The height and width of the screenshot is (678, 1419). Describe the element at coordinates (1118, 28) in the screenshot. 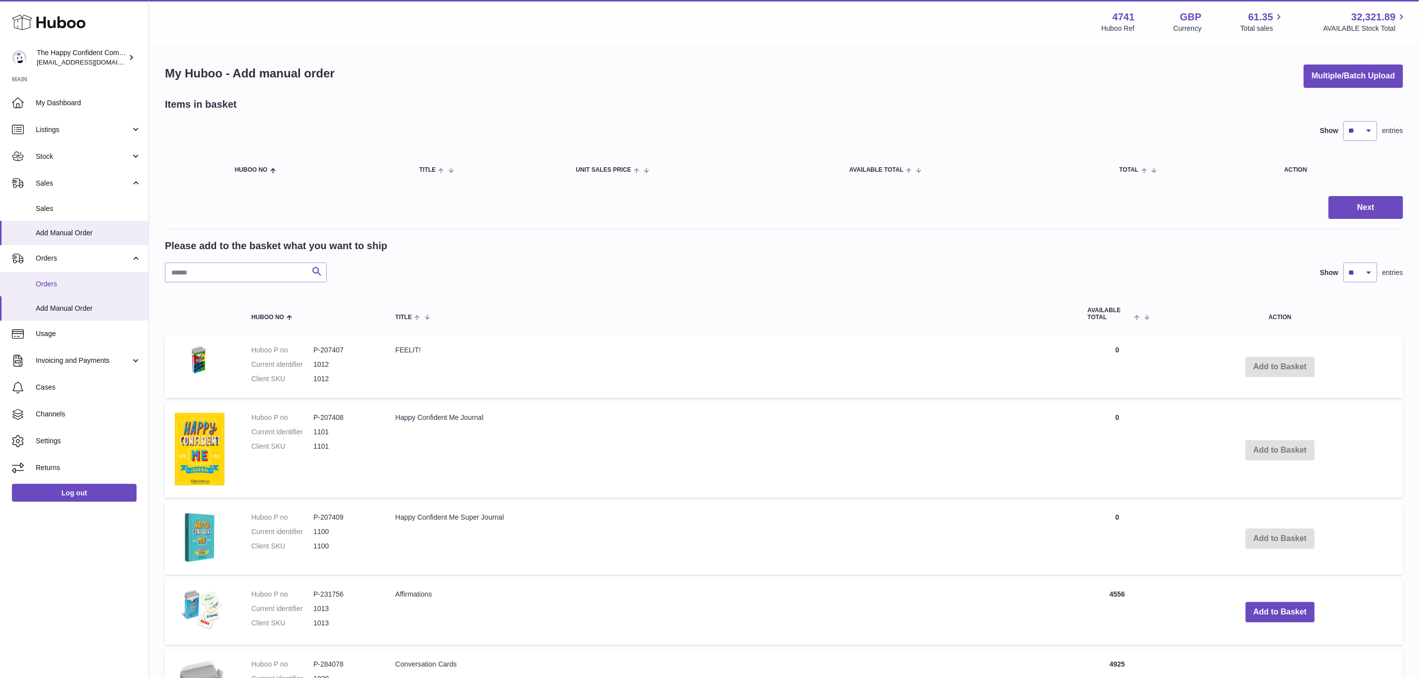

I see `div: Huboo Ref` at that location.